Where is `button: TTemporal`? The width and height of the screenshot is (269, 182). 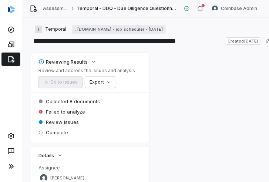
button: TTemporal is located at coordinates (50, 29).